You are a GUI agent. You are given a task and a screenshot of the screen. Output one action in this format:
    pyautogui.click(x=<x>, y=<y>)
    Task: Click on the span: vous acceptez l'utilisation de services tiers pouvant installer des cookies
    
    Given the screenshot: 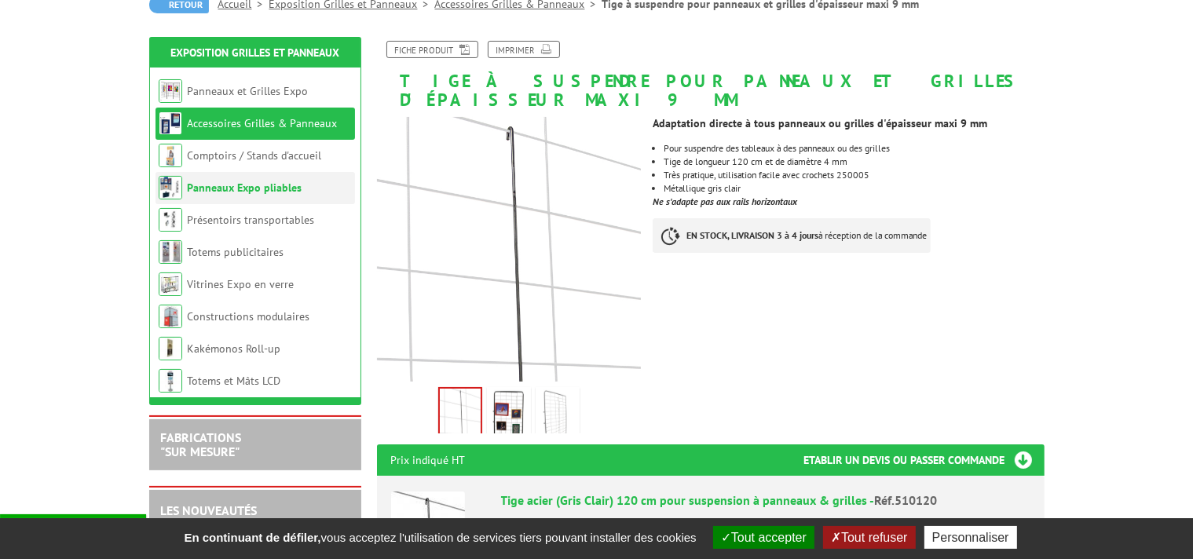 What is the action you would take?
    pyautogui.click(x=440, y=537)
    